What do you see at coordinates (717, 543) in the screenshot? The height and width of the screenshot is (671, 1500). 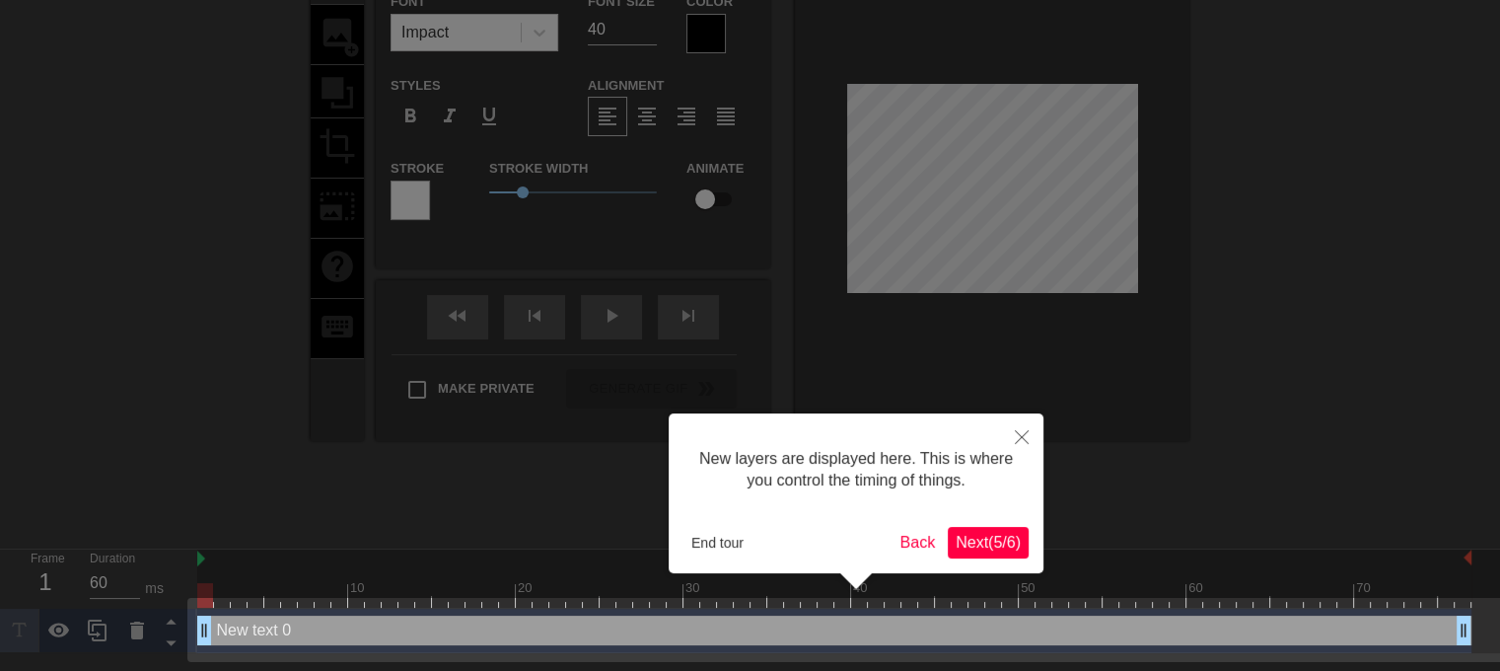 I see `button: End tour` at bounding box center [717, 543].